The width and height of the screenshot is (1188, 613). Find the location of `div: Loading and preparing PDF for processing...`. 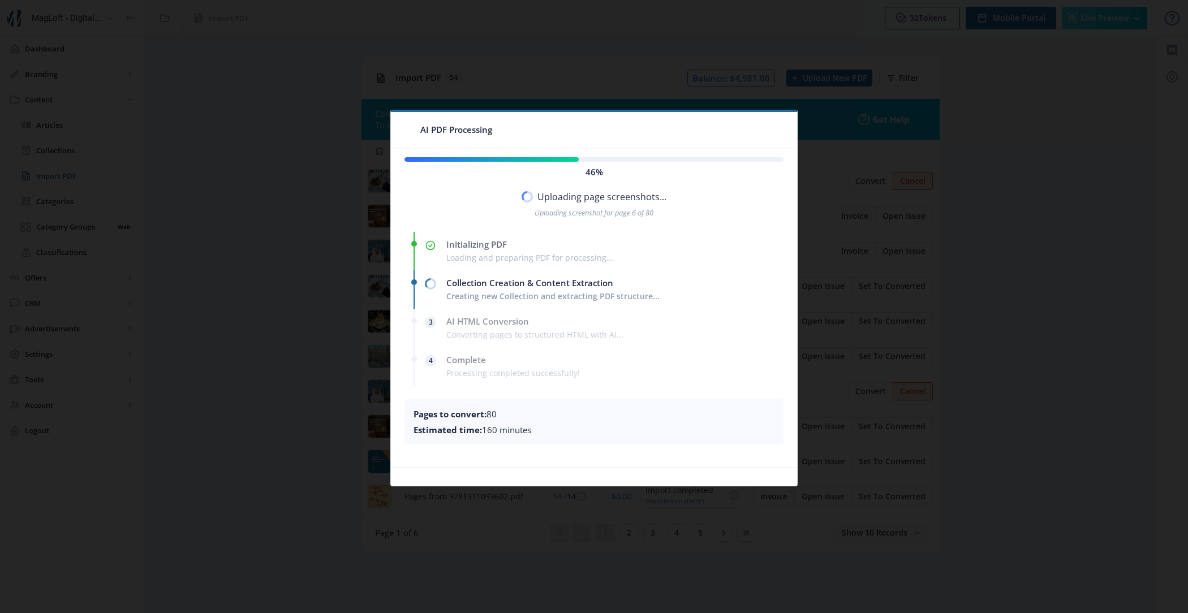

div: Loading and preparing PDF for processing... is located at coordinates (615, 258).